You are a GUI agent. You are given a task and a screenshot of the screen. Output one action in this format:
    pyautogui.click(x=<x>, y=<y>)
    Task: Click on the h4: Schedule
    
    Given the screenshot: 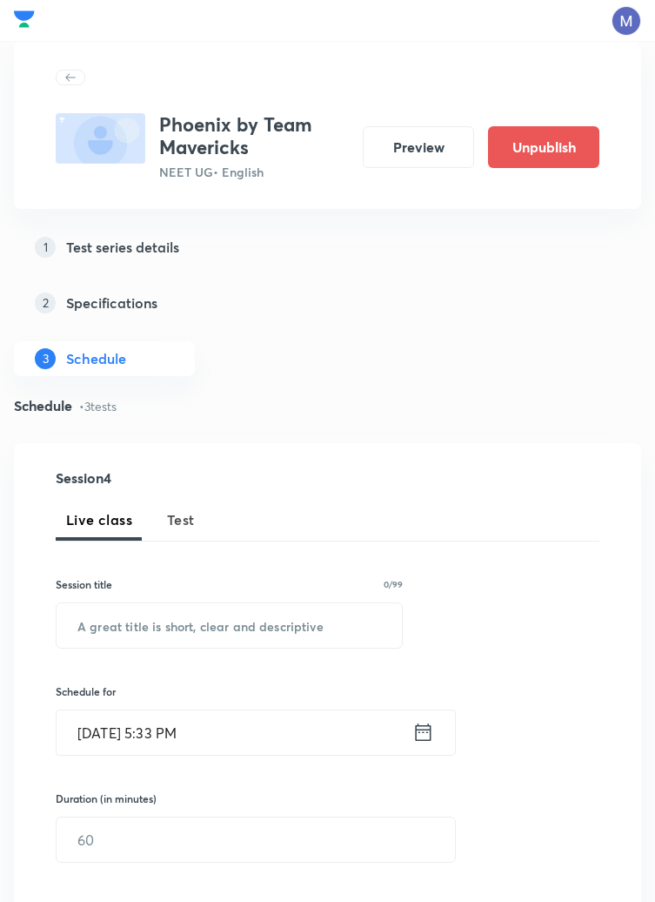 What is the action you would take?
    pyautogui.click(x=43, y=406)
    